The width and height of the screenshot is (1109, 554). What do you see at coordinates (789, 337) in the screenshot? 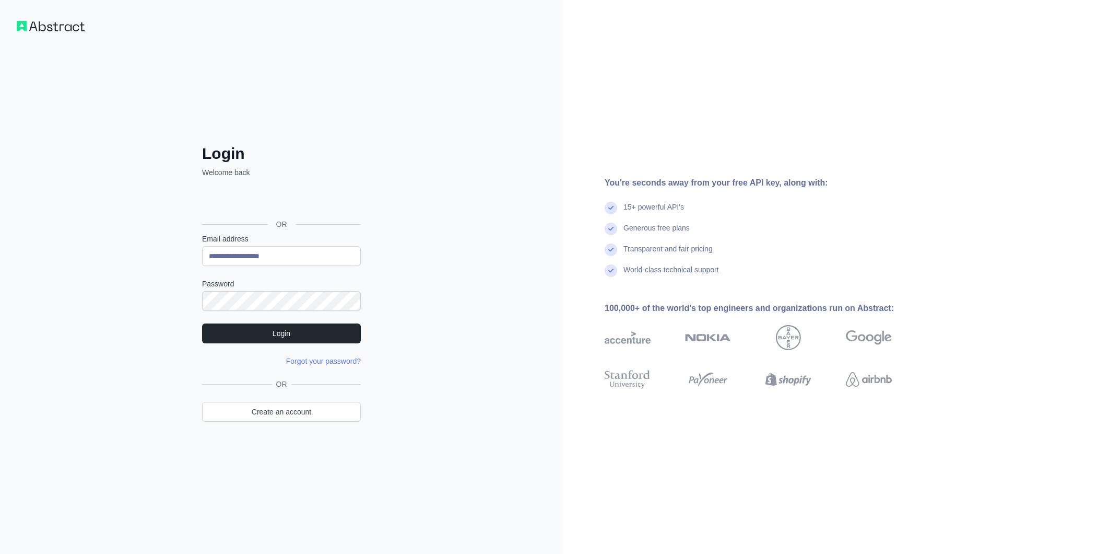
I see `img: bayer` at bounding box center [789, 337].